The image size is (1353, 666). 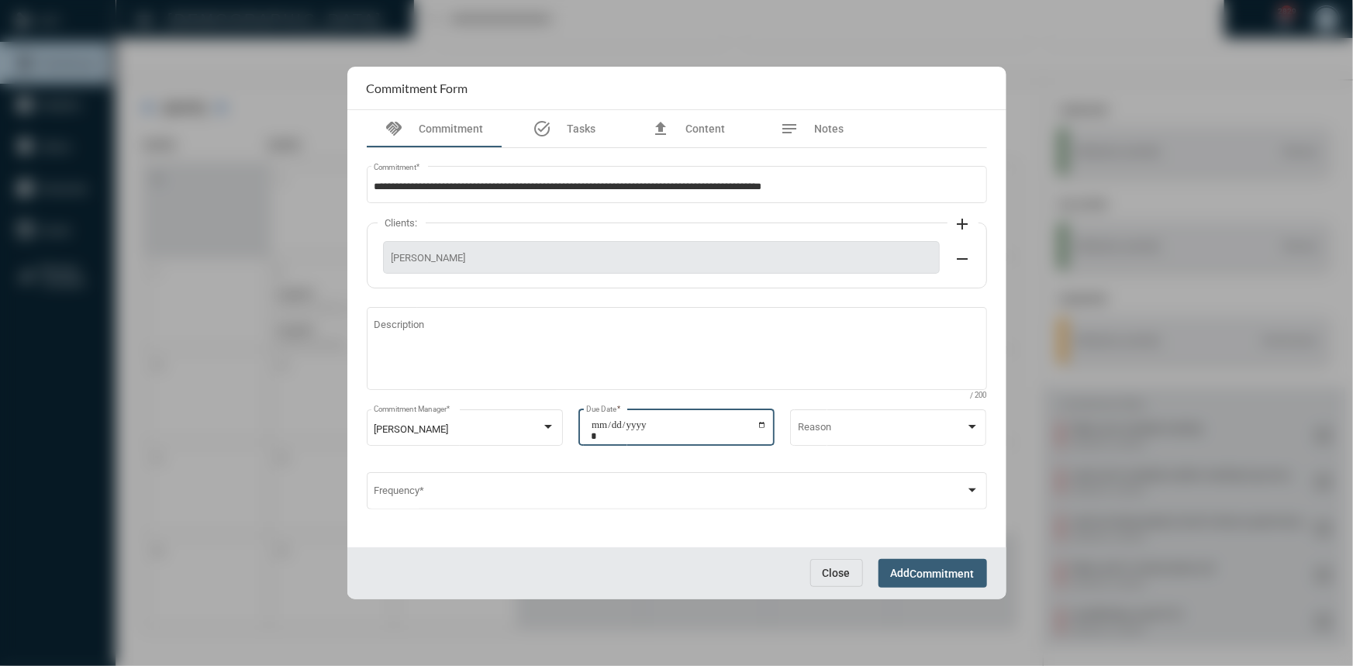 What do you see at coordinates (933, 573) in the screenshot?
I see `button: AddCommitment` at bounding box center [933, 573].